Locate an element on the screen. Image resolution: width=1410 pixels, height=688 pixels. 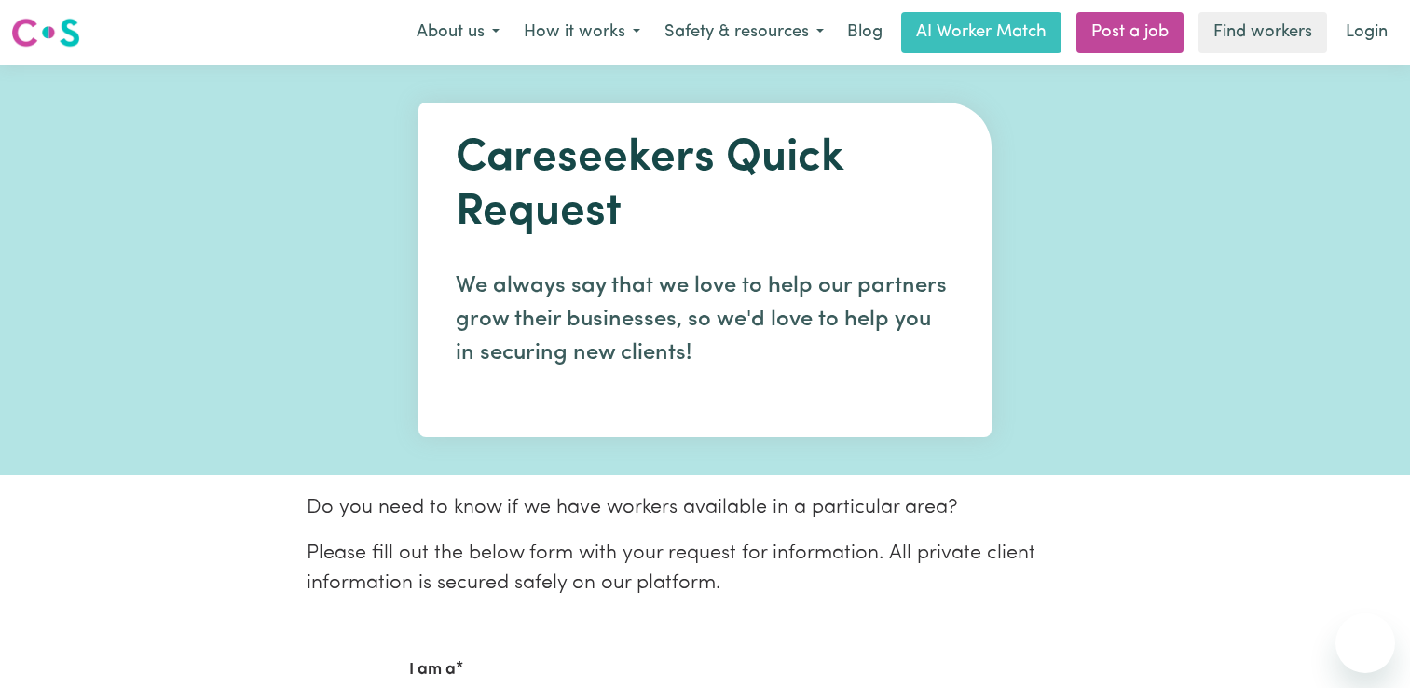
a: Blog is located at coordinates (865, 33).